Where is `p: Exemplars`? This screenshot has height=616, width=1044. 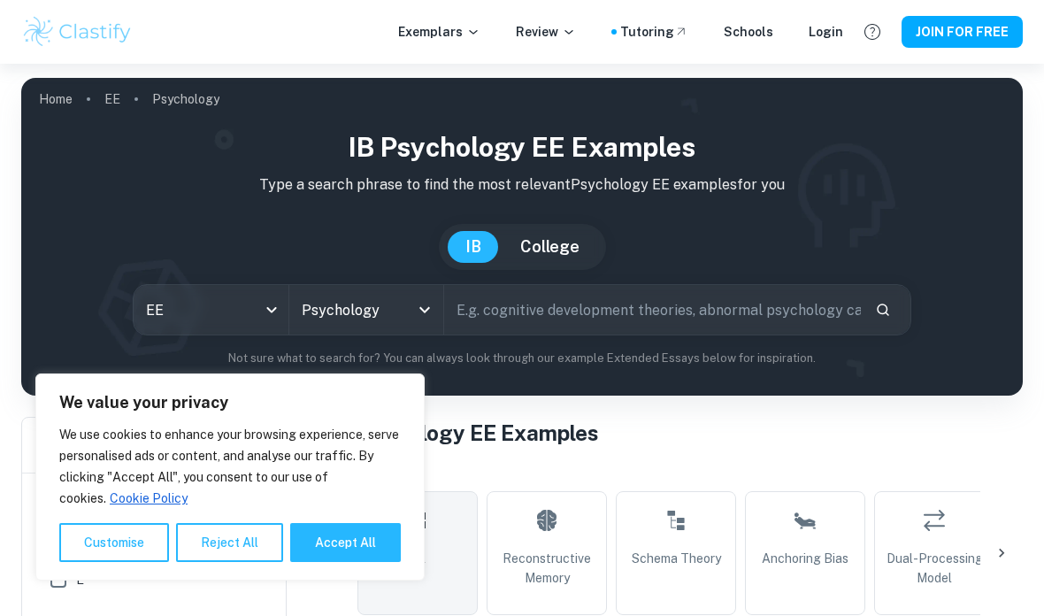 p: Exemplars is located at coordinates (439, 32).